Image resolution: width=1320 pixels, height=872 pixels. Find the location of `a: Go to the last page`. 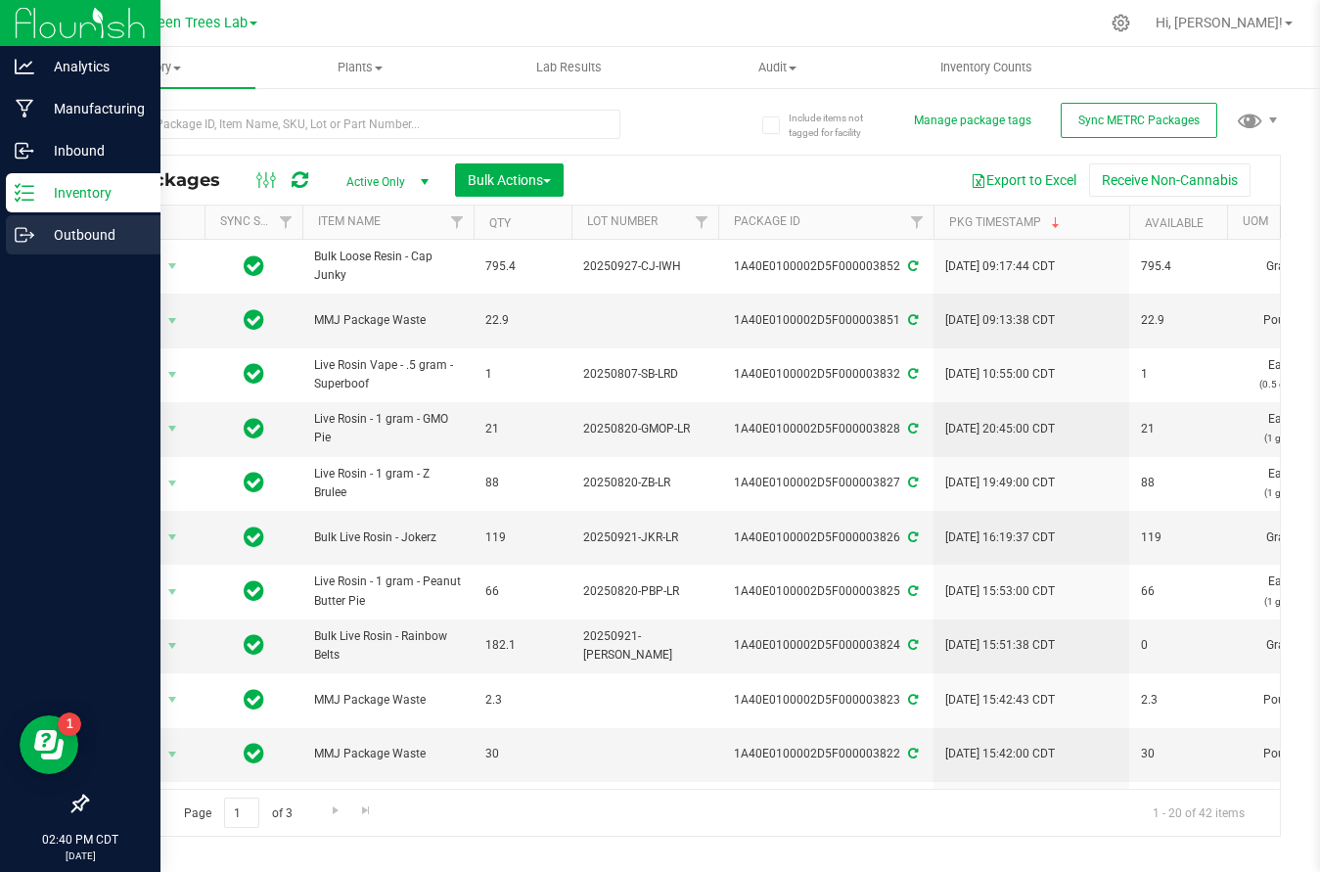

a: Go to the last page is located at coordinates (366, 810).